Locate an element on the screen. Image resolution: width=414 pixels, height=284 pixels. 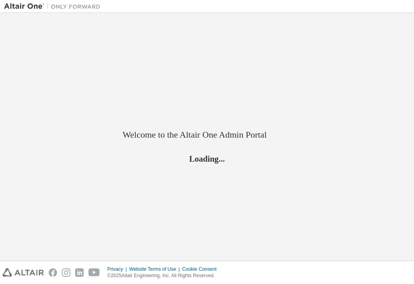
img: instagram.svg is located at coordinates (66, 273).